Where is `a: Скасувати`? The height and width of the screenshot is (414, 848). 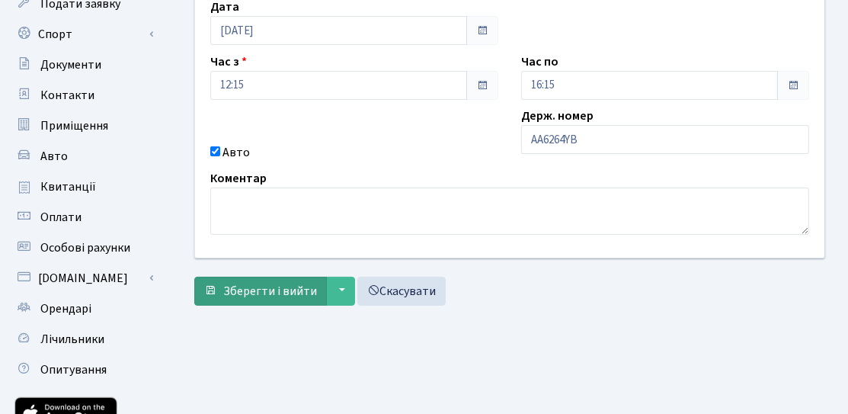 a: Скасувати is located at coordinates (401, 291).